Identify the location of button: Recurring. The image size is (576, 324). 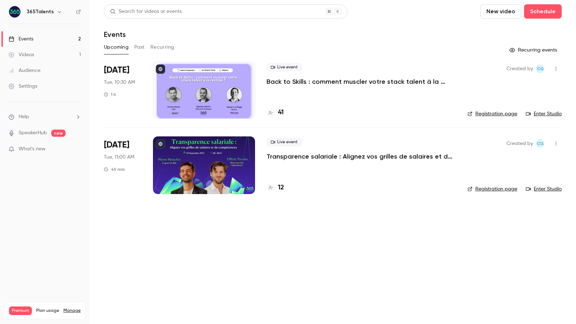
(162, 47).